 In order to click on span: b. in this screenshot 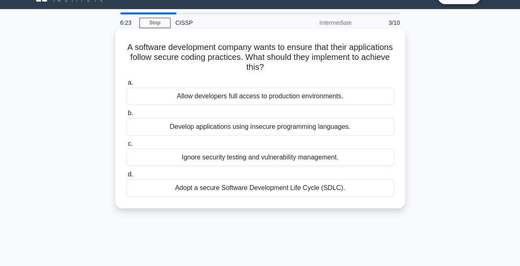, I will do `click(130, 113)`.